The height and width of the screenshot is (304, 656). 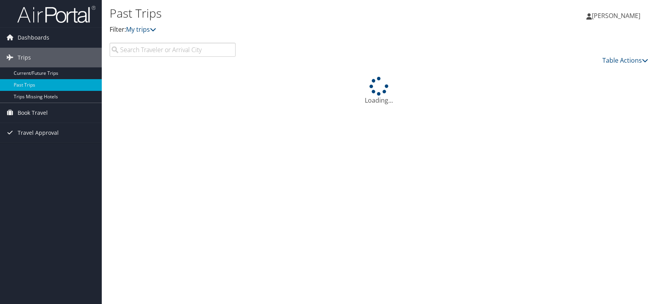 What do you see at coordinates (141, 29) in the screenshot?
I see `a: My trips` at bounding box center [141, 29].